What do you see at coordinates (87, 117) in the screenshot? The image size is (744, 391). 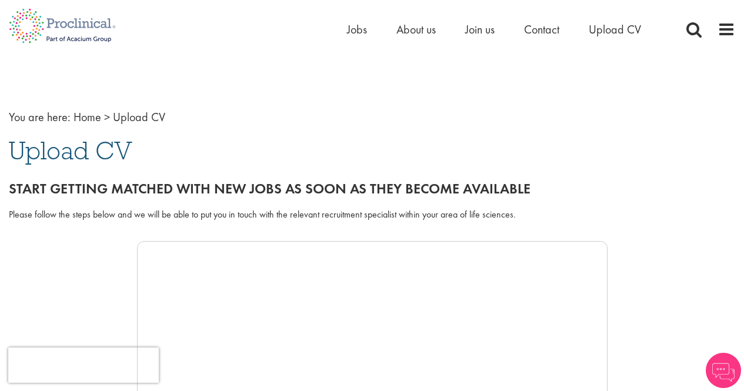 I see `a: breadcrumb link` at bounding box center [87, 117].